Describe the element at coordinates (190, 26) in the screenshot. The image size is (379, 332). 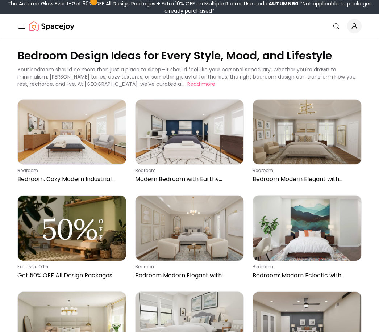
I see `nav: Global` at that location.